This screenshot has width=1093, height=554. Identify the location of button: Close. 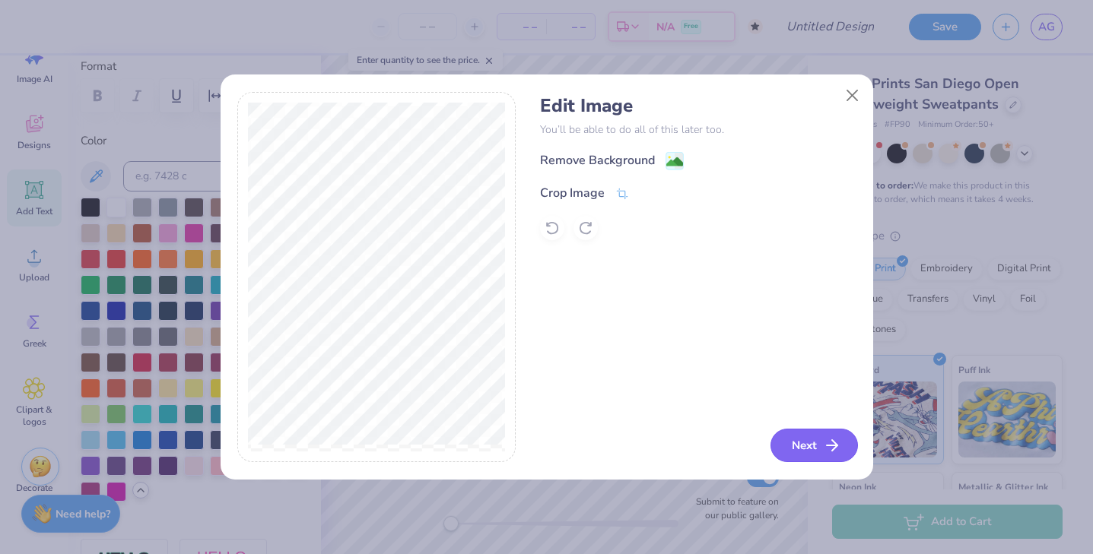
(852, 96).